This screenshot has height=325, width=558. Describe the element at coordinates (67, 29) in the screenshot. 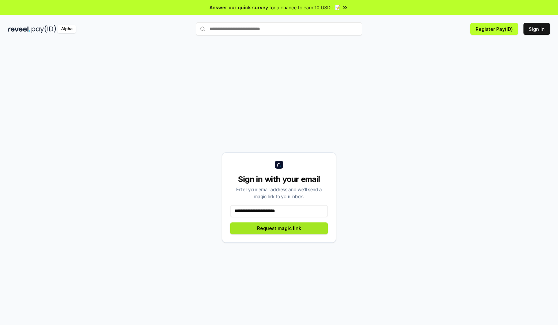

I see `div: Alpha` at that location.